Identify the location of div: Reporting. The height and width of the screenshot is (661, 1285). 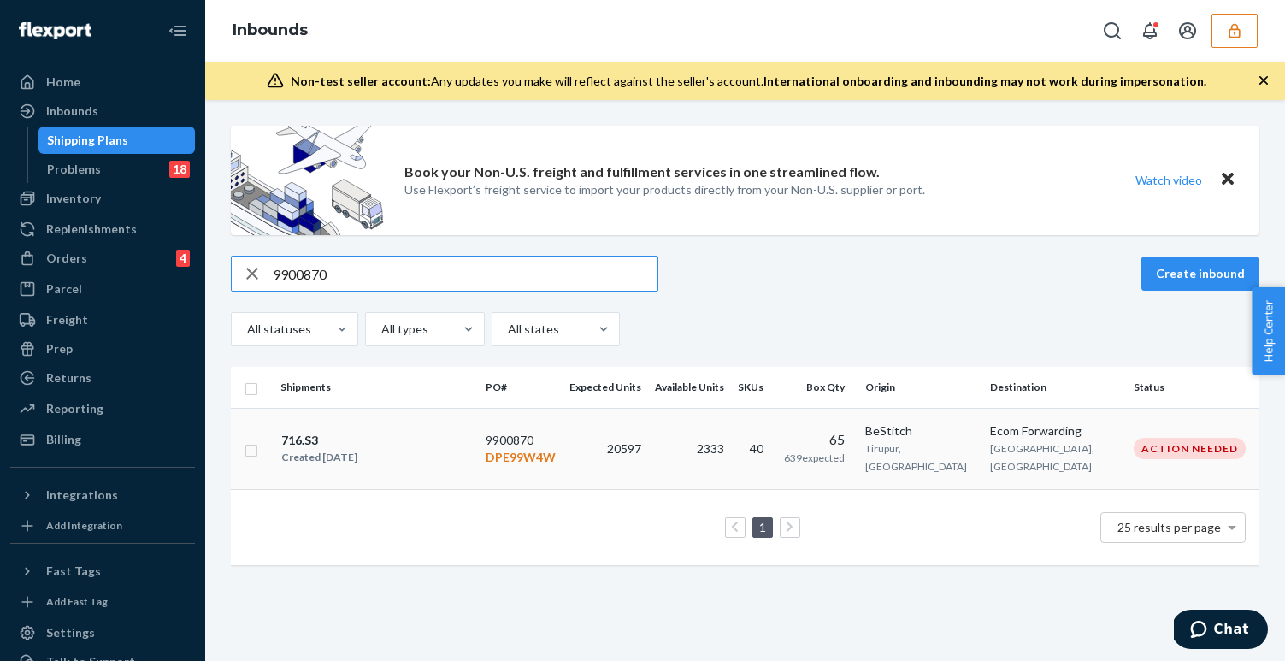
(74, 409).